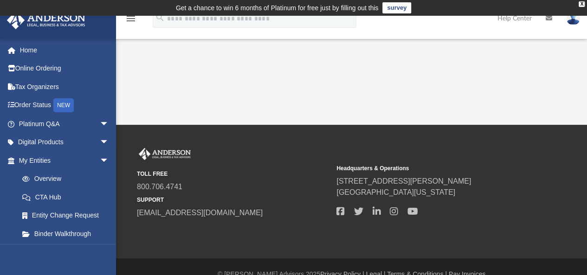  What do you see at coordinates (68, 179) in the screenshot?
I see `a: Overview` at bounding box center [68, 179].